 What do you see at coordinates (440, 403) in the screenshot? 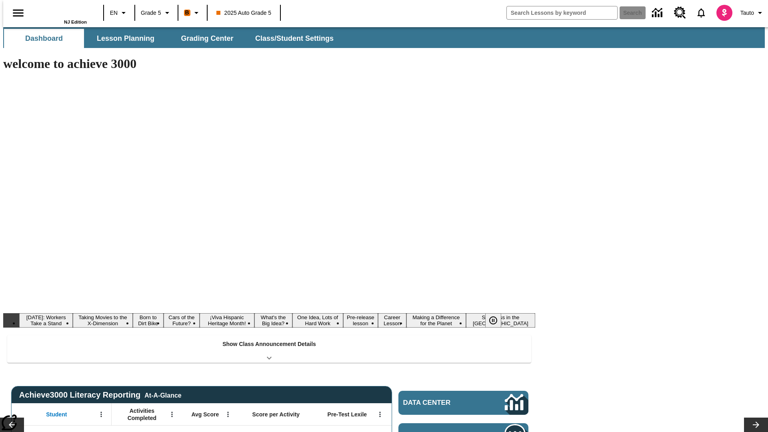
I see `span: Data Center` at bounding box center [440, 403].